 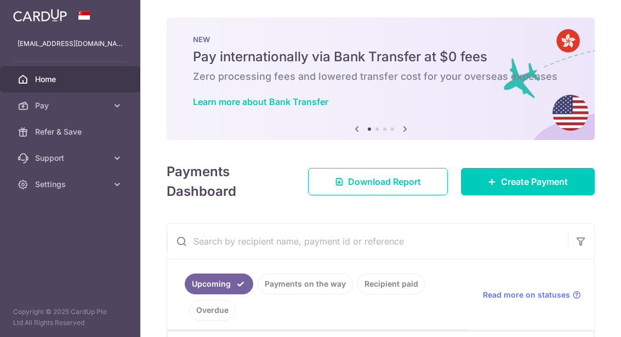 What do you see at coordinates (212, 311) in the screenshot?
I see `a: Overdue` at bounding box center [212, 311].